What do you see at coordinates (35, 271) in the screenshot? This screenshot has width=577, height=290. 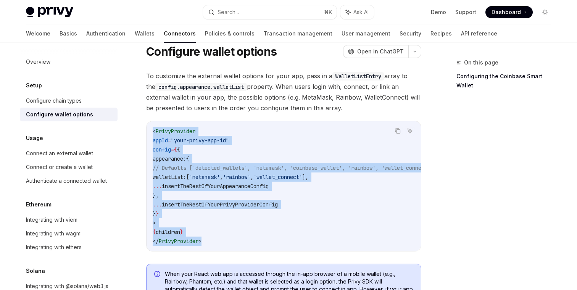 I see `h5: Solana` at bounding box center [35, 271].